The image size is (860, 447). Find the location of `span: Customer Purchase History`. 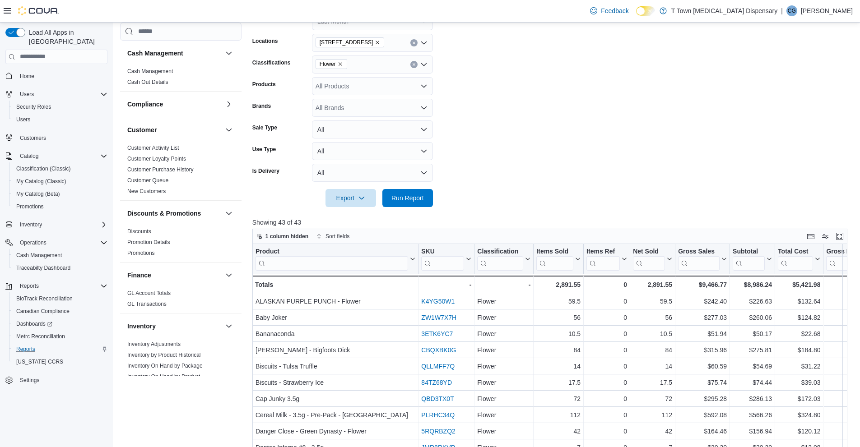

span: Customer Purchase History is located at coordinates (160, 170).